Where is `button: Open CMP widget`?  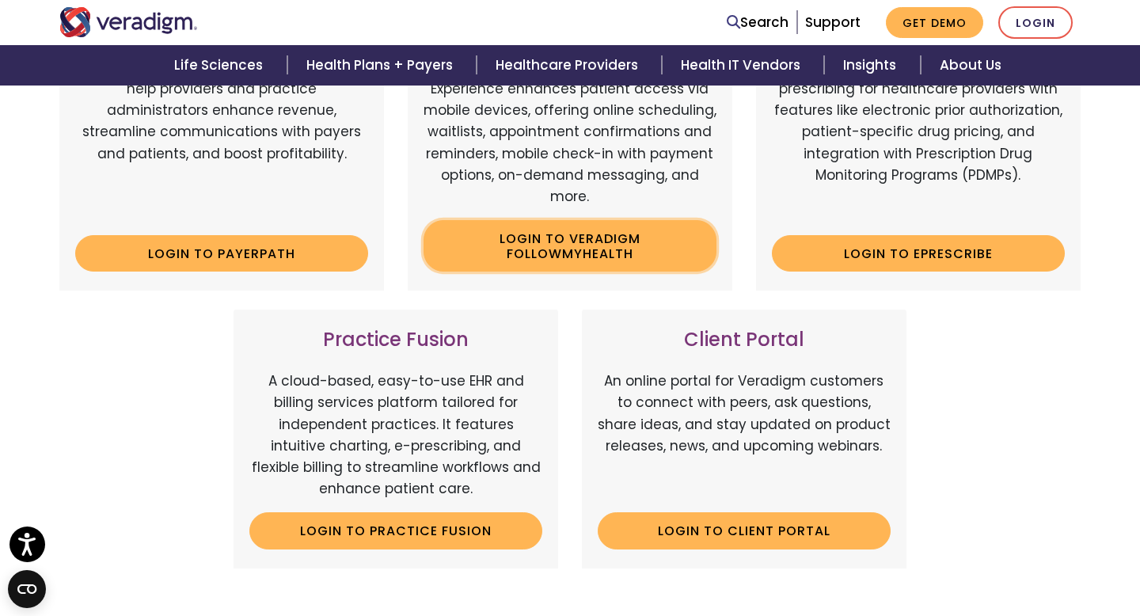
button: Open CMP widget is located at coordinates (27, 589).